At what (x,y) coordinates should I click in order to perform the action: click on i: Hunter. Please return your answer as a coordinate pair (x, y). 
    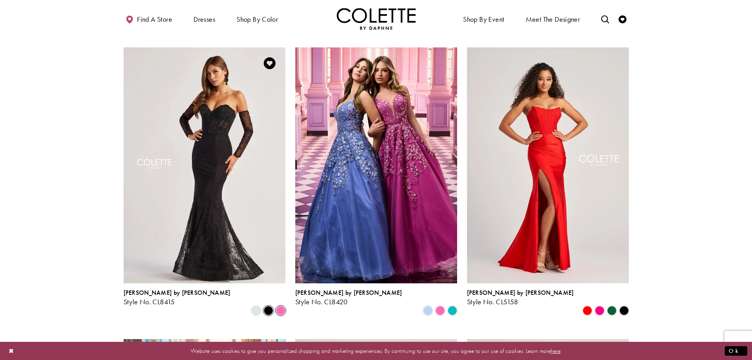
    Looking at the image, I should click on (612, 310).